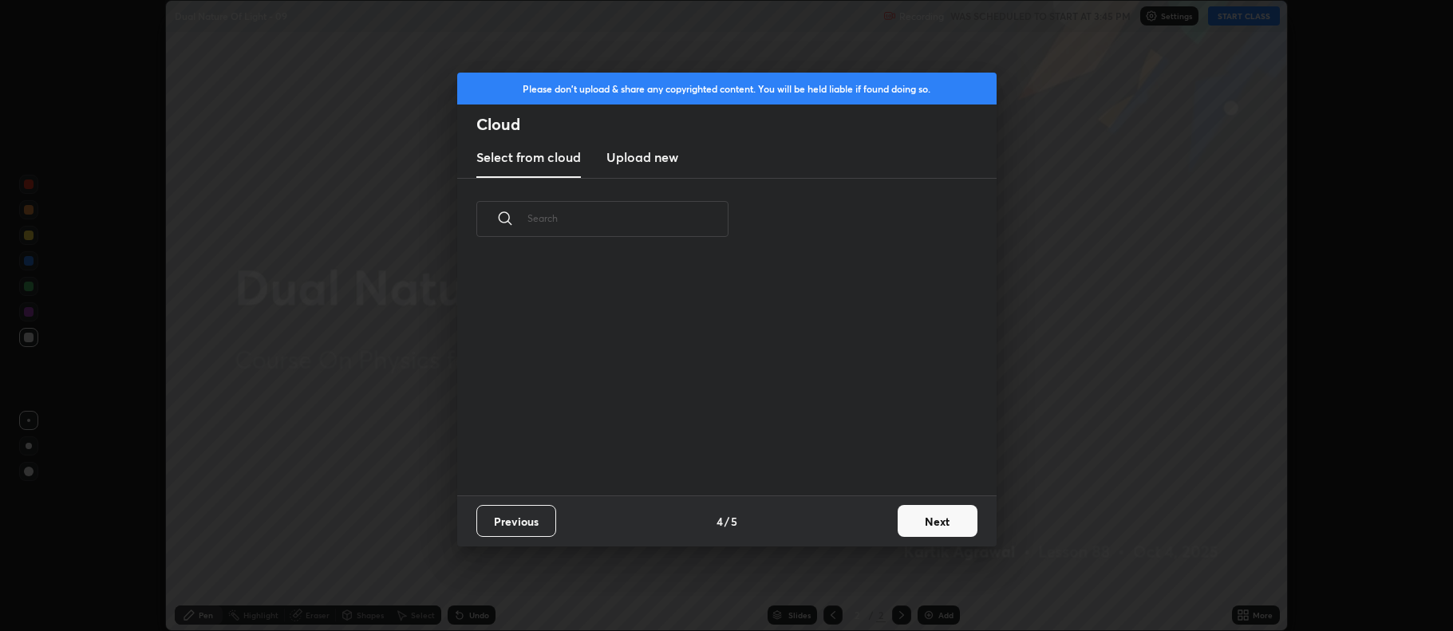 Image resolution: width=1453 pixels, height=631 pixels. Describe the element at coordinates (720, 521) in the screenshot. I see `h4: 4` at that location.